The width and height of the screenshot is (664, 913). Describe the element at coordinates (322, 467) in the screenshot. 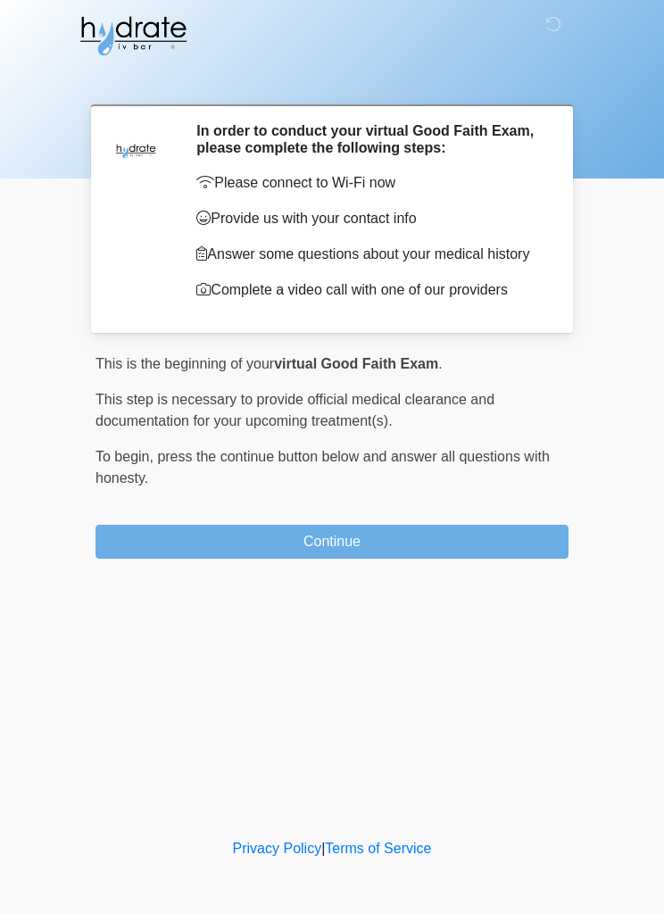

I see `span: press the continue button below and answer all questions with honesty.` at that location.